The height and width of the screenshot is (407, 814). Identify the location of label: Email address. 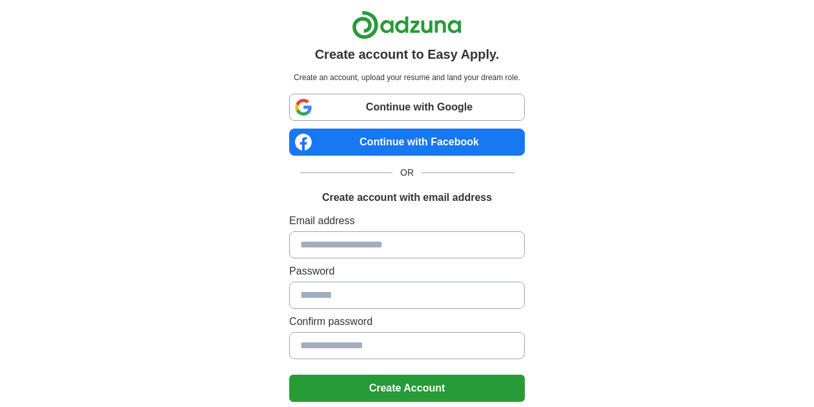
(407, 221).